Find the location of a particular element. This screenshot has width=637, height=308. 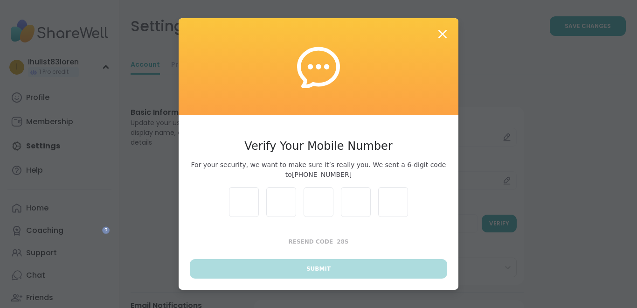

button: Submit is located at coordinates (319, 269).